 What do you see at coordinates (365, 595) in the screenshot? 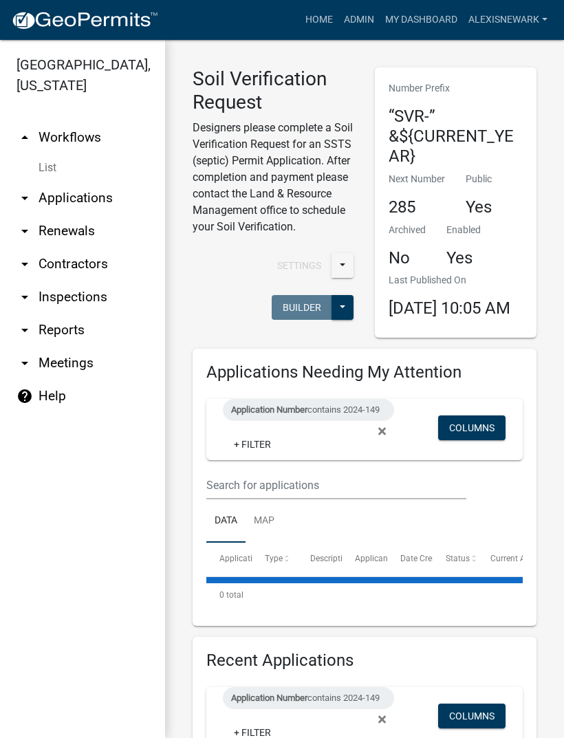
I see `div: 0 total` at bounding box center [365, 595].